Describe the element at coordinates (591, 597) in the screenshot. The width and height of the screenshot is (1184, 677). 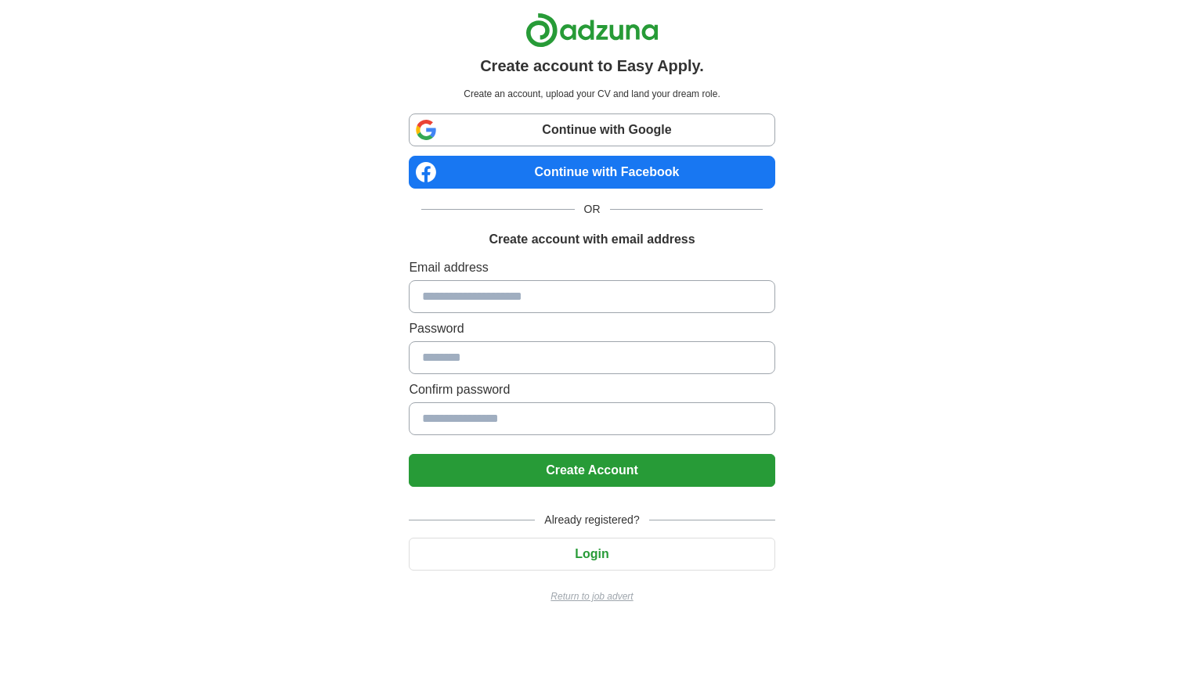
I see `p: Return to job advert` at that location.